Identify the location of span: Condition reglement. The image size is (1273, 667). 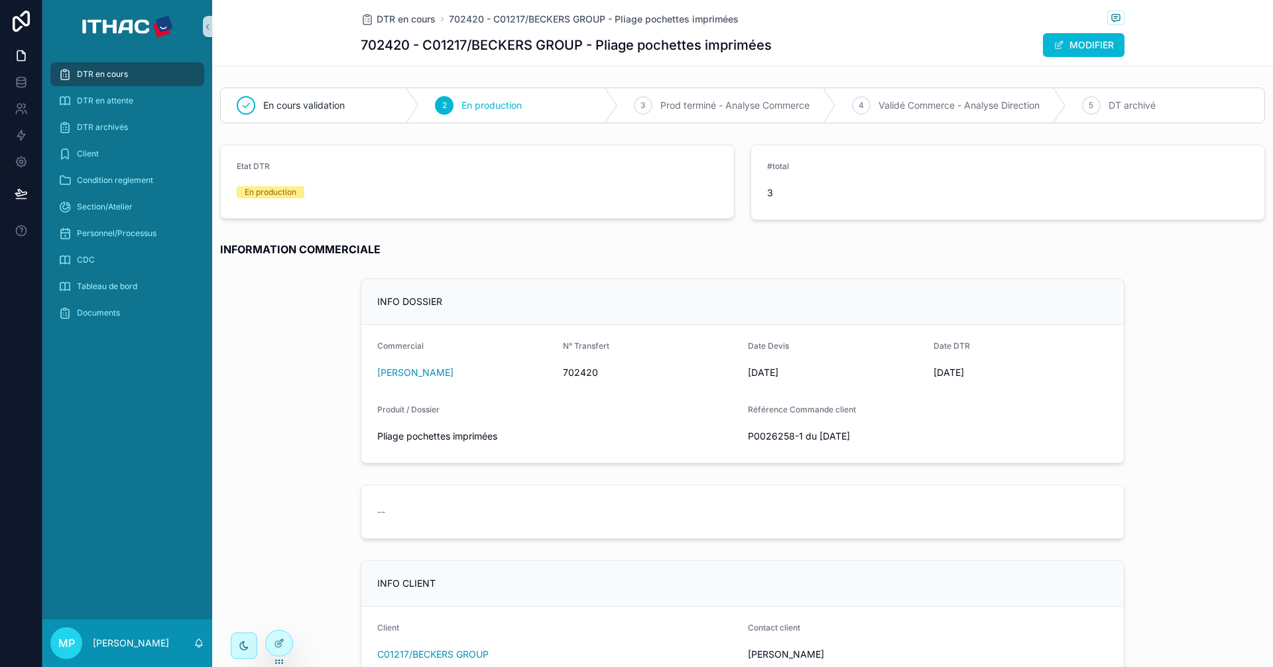
(115, 180).